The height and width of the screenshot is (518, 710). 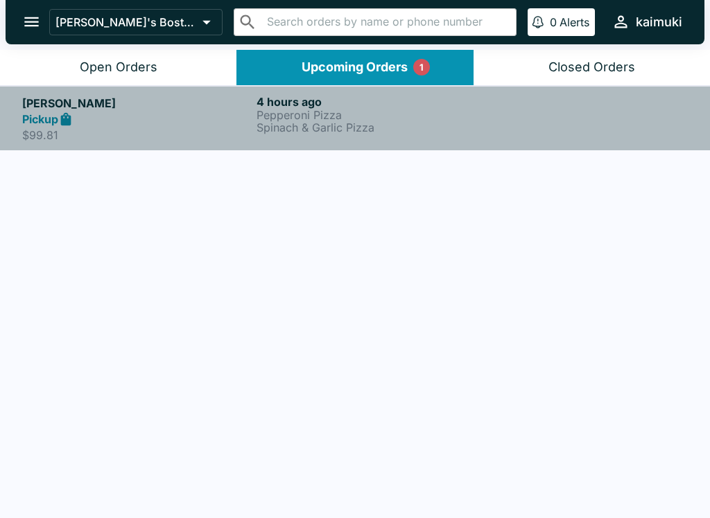 What do you see at coordinates (119, 67) in the screenshot?
I see `div: Open Orders` at bounding box center [119, 67].